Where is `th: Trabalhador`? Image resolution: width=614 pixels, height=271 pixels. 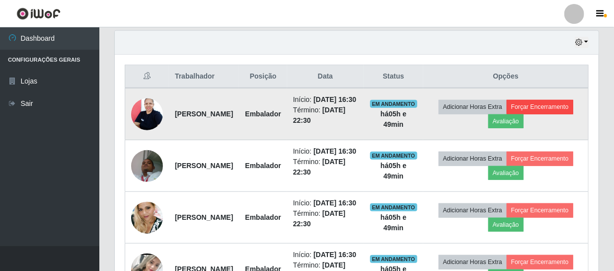 th: Trabalhador is located at coordinates (204, 77).